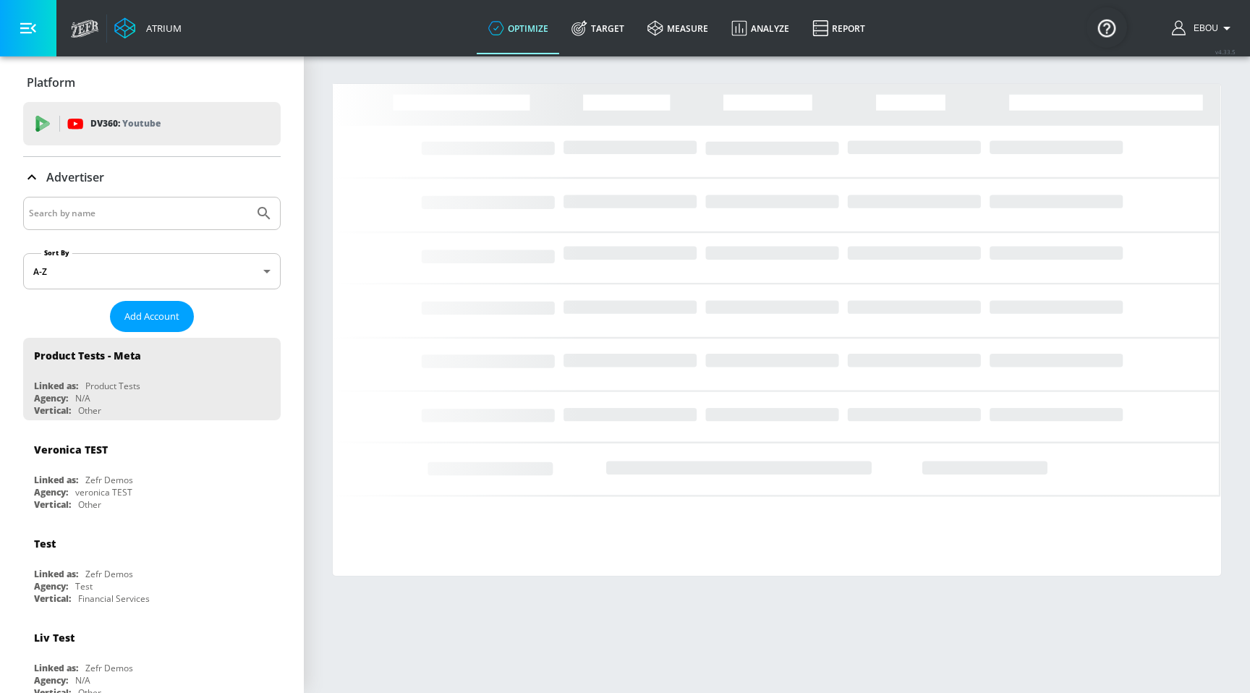  Describe the element at coordinates (138, 213) in the screenshot. I see `input: Search by name` at that location.